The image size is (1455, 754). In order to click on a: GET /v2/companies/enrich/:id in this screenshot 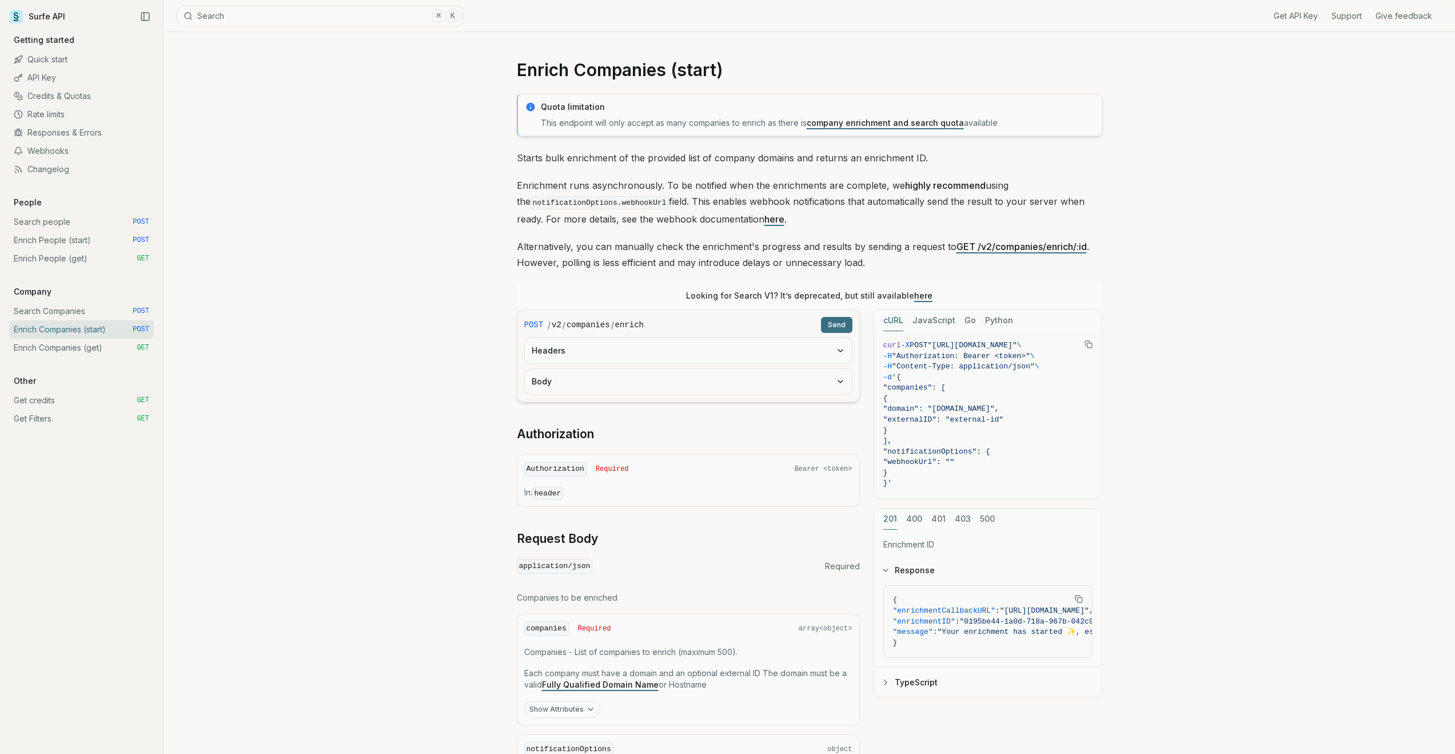, I will do `click(1022, 246)`.